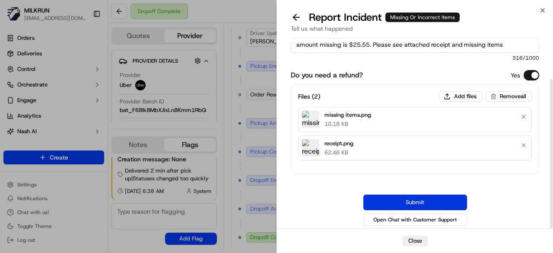  Describe the element at coordinates (415, 58) in the screenshot. I see `span: 316 /1000` at that location.